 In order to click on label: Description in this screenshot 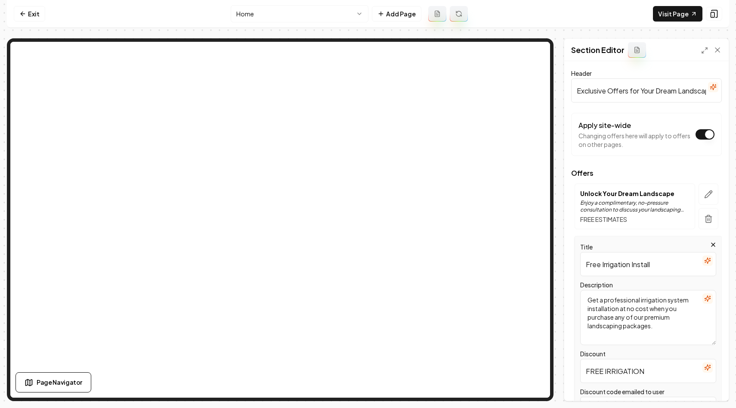, I will do `click(597, 285)`.